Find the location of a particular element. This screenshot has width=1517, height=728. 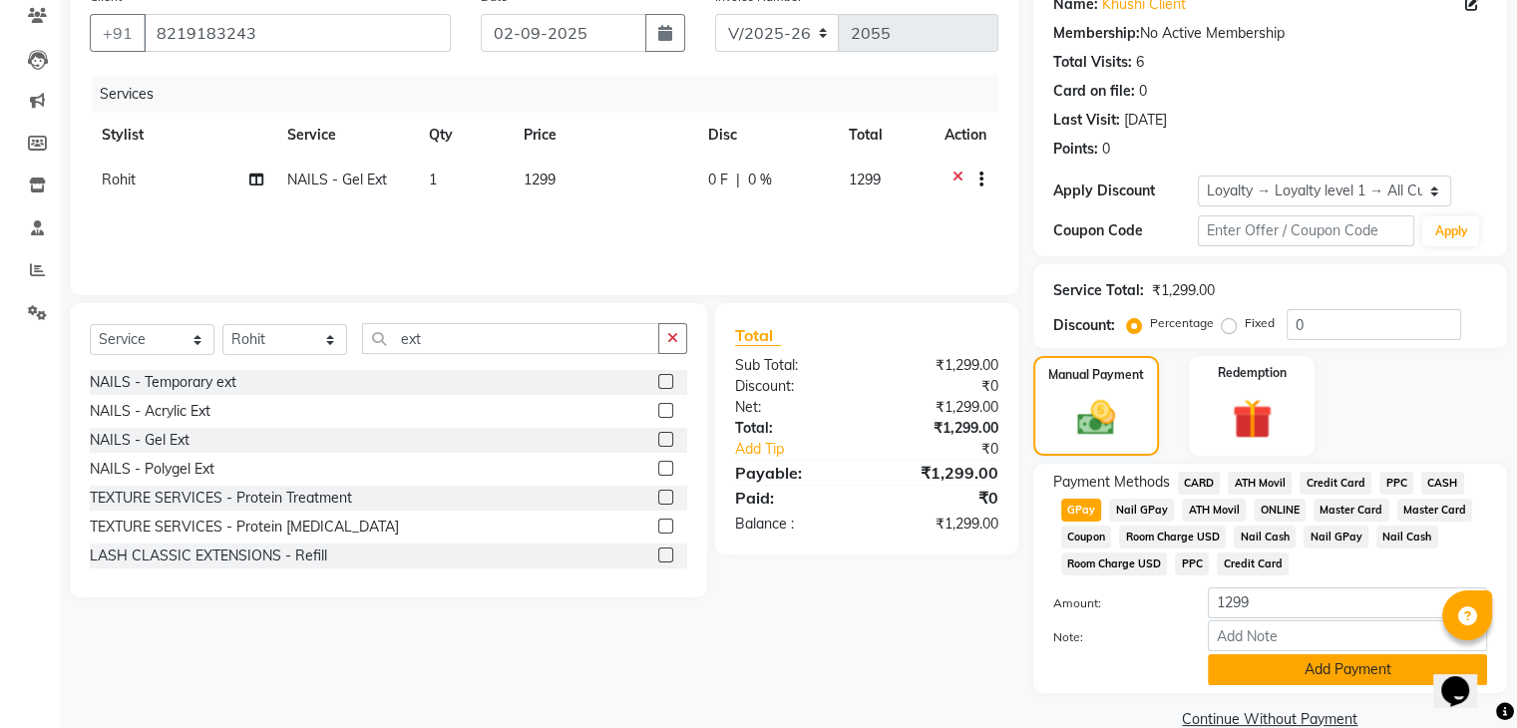

th: Qty is located at coordinates (464, 135).